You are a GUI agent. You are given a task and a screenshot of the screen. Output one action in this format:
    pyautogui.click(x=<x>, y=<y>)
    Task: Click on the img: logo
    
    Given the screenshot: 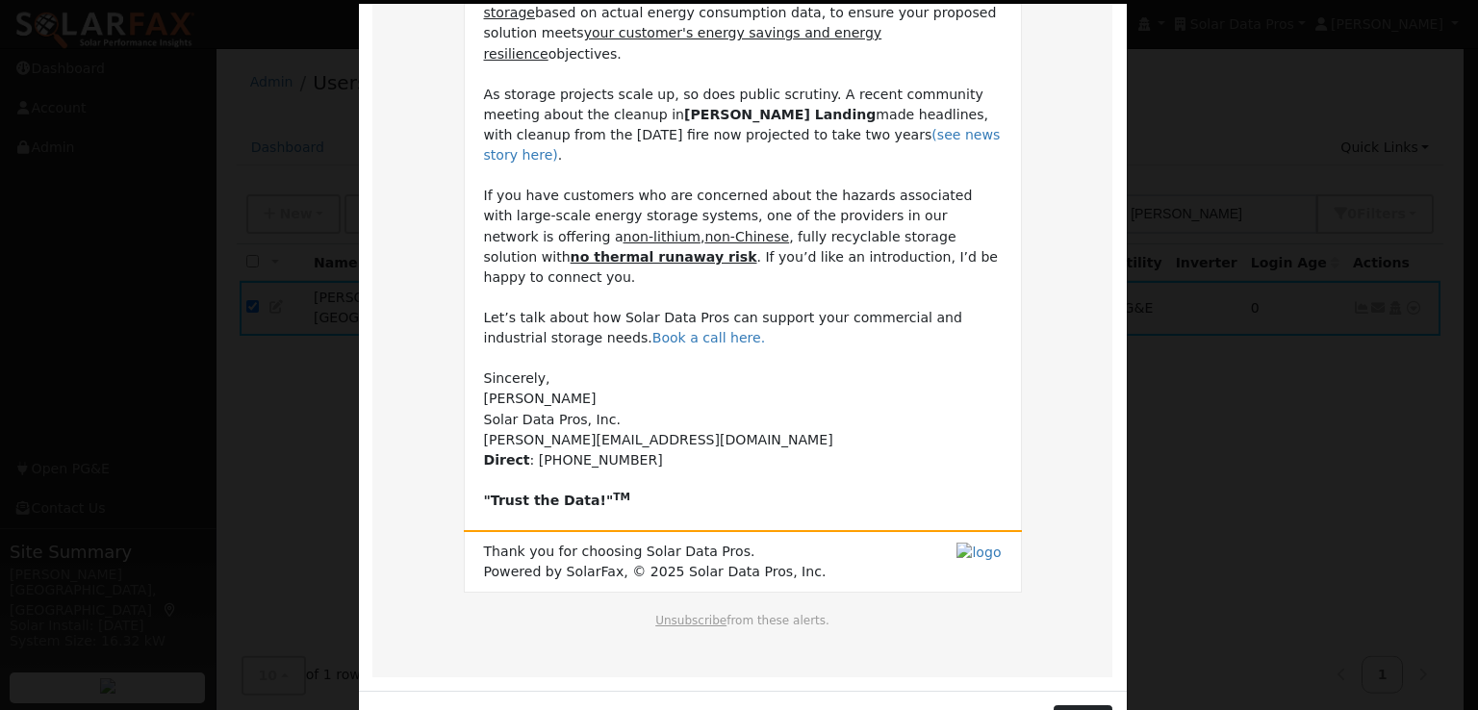 What is the action you would take?
    pyautogui.click(x=979, y=552)
    